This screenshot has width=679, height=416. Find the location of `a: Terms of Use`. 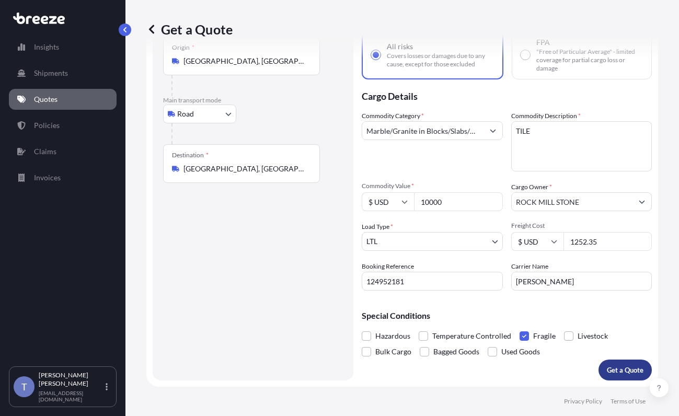

a: Terms of Use is located at coordinates (627, 401).